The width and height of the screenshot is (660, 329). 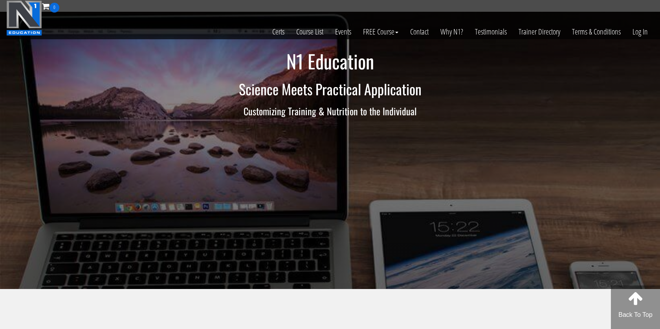 I want to click on h1: N1 Education, so click(x=330, y=61).